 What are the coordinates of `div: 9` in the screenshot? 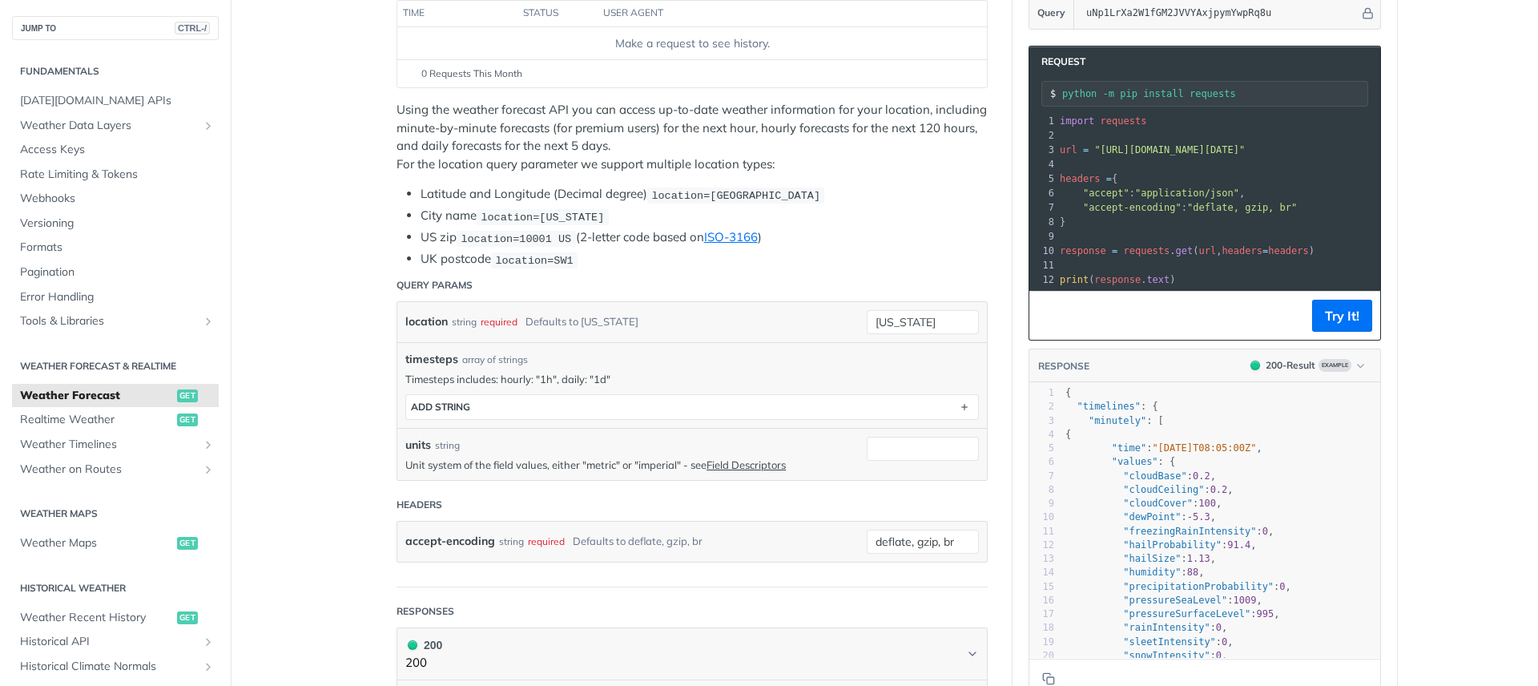 It's located at (1041, 503).